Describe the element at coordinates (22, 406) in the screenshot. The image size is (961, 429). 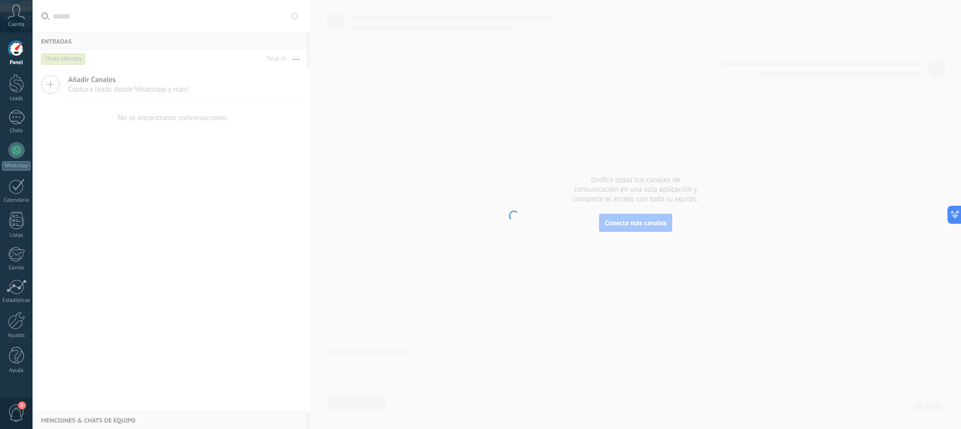
I see `span: 2` at that location.